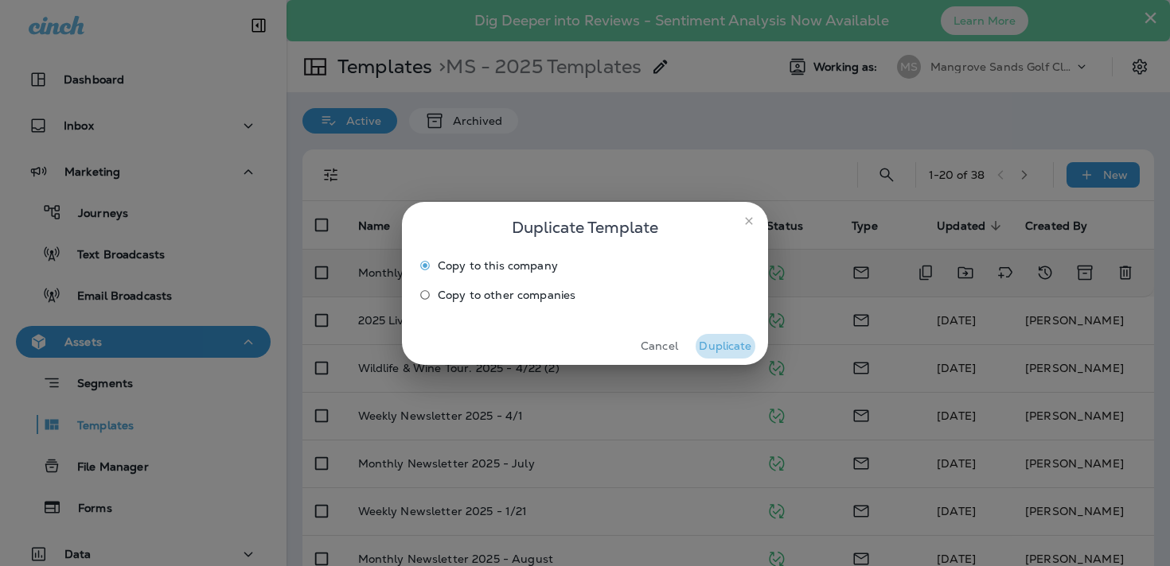 This screenshot has height=566, width=1170. What do you see at coordinates (506, 295) in the screenshot?
I see `span: Copy to other companies` at bounding box center [506, 295].